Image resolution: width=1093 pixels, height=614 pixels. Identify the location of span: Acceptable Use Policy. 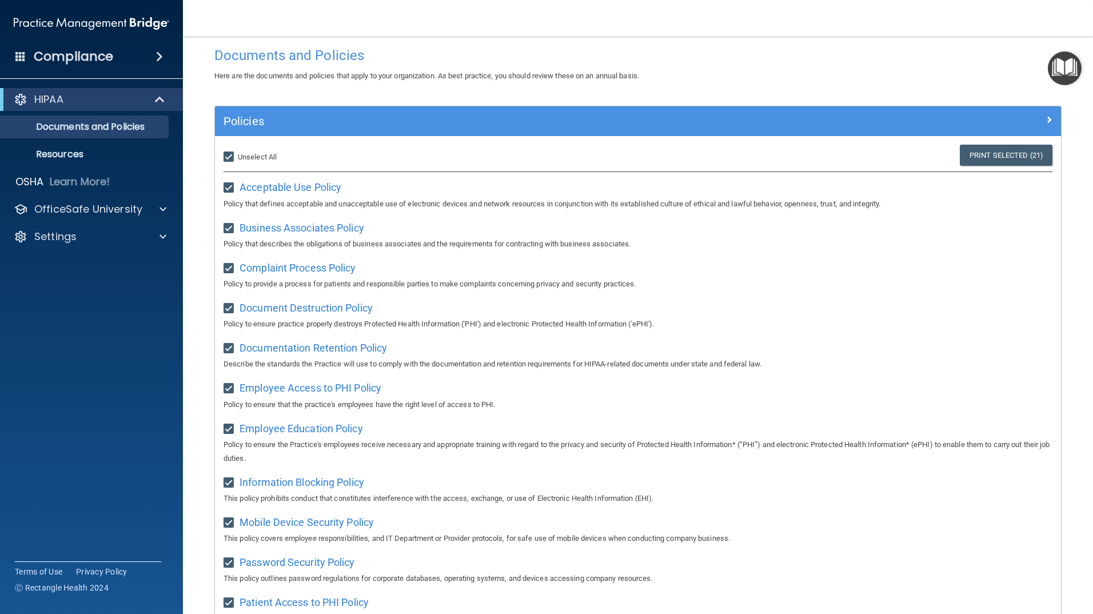
(290, 187).